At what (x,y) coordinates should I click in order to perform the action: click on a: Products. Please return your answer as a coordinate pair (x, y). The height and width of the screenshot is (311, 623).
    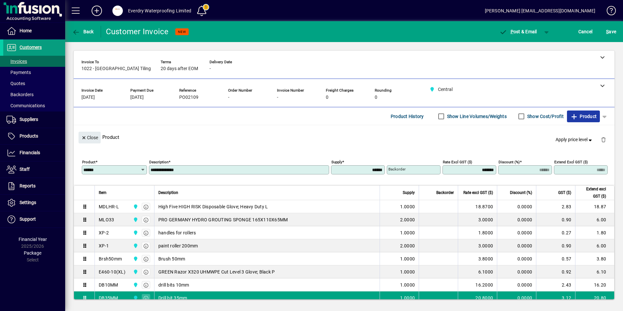
    Looking at the image, I should click on (34, 136).